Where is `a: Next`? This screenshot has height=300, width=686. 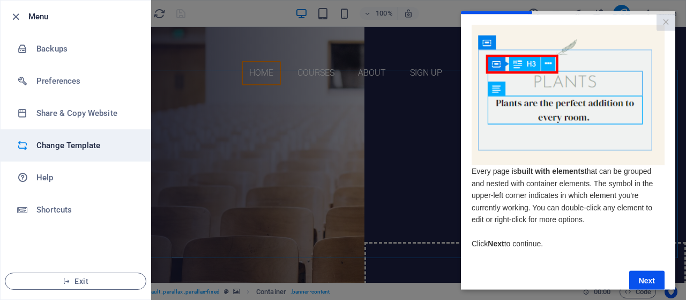 a: Next is located at coordinates (186, 269).